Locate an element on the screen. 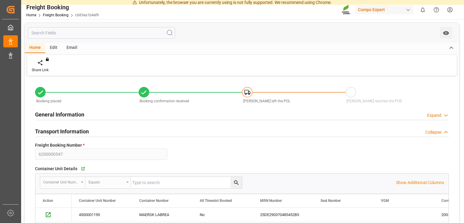  div: Collapse is located at coordinates (434, 132).